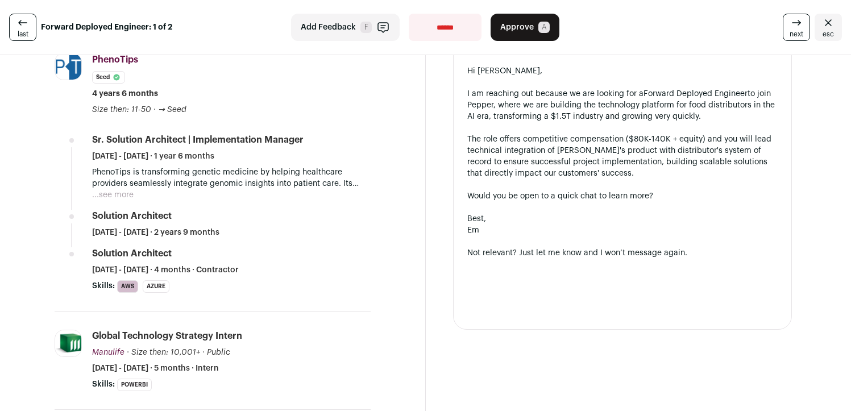 The height and width of the screenshot is (411, 851). Describe the element at coordinates (218, 352) in the screenshot. I see `span: Public` at that location.